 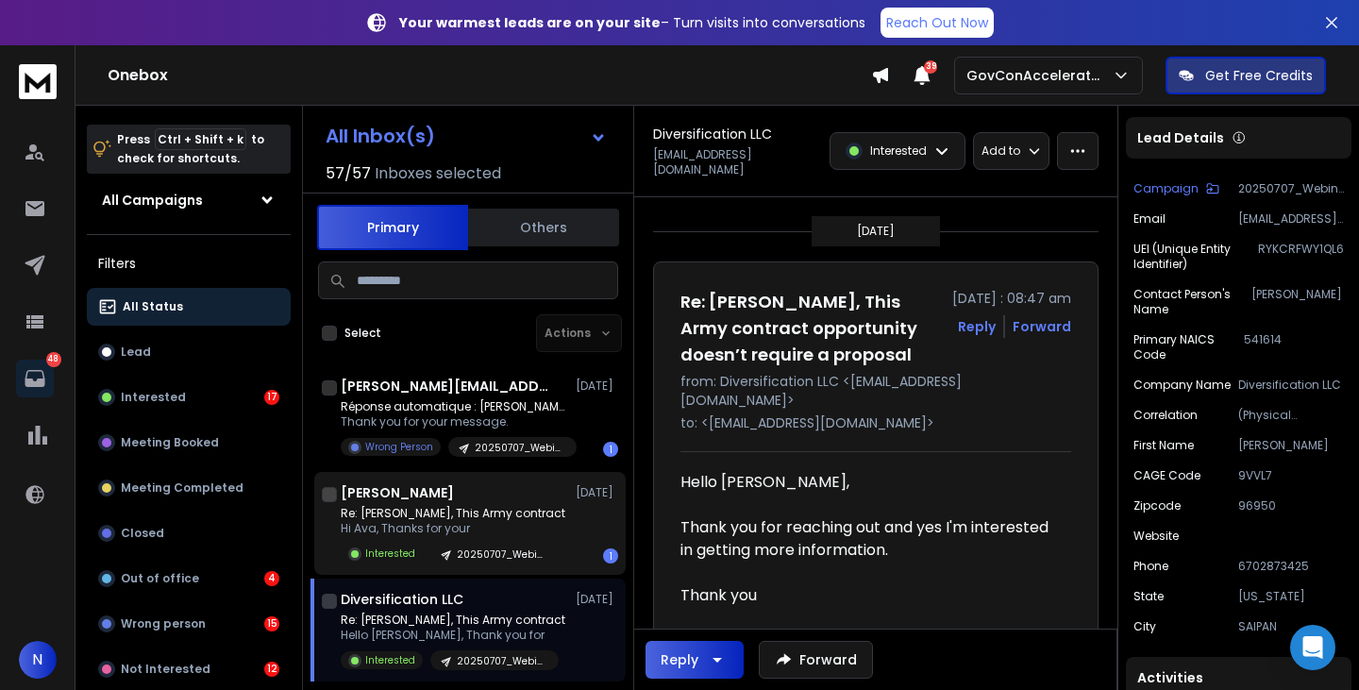 What do you see at coordinates (1259, 76) in the screenshot?
I see `p: Get Free Credits` at bounding box center [1259, 76].